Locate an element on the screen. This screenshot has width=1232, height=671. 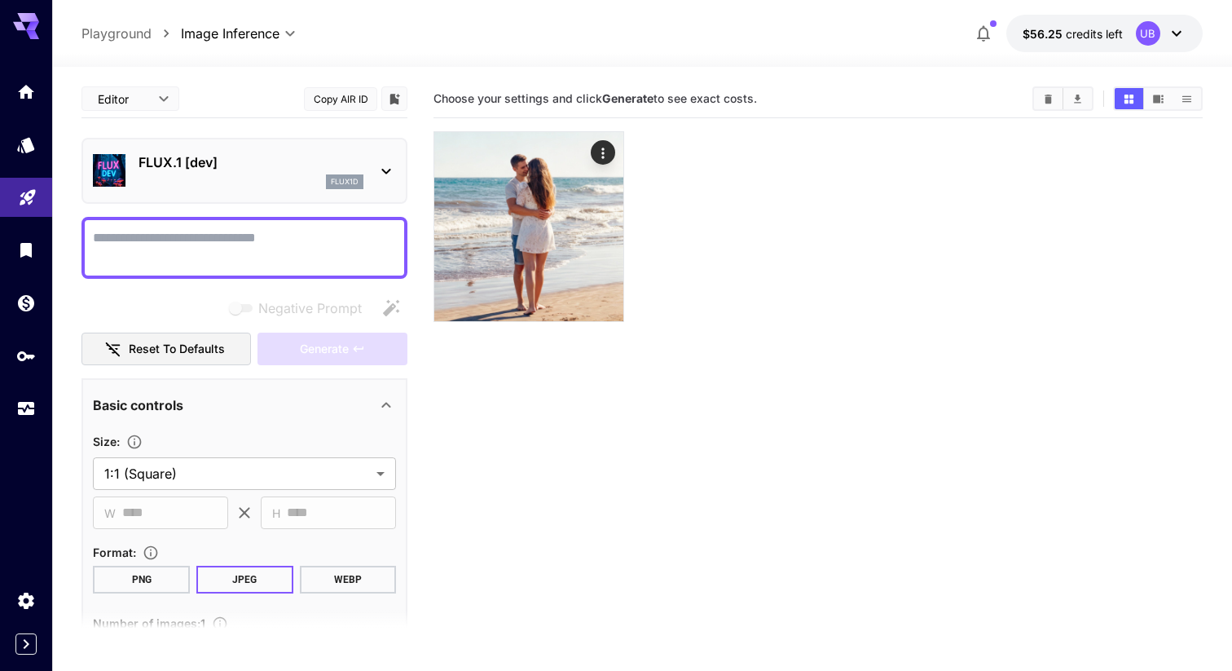
p: Playground is located at coordinates (117, 33).